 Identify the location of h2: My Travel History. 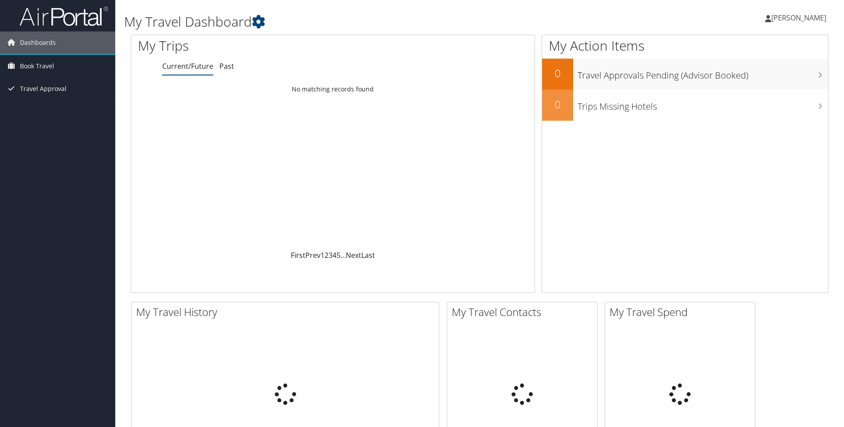
(287, 312).